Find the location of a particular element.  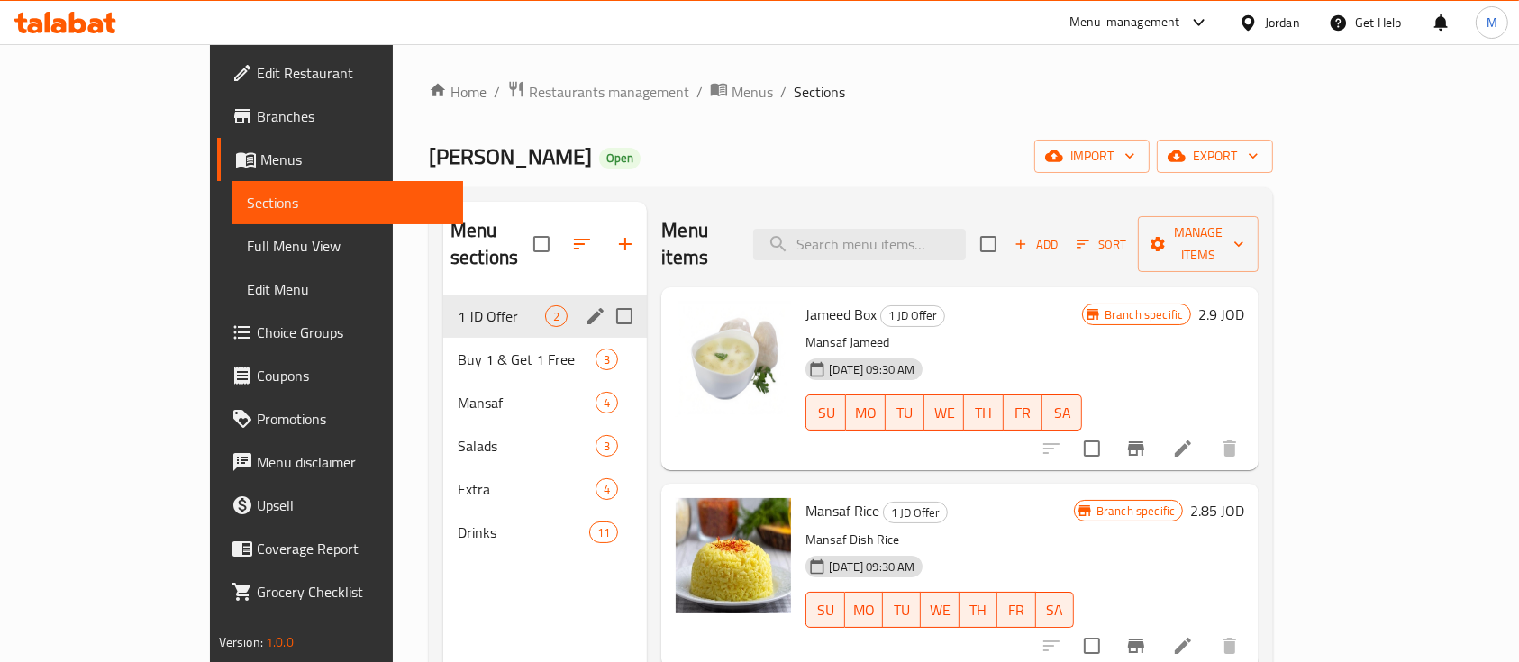

div: Extra is located at coordinates (526, 489).